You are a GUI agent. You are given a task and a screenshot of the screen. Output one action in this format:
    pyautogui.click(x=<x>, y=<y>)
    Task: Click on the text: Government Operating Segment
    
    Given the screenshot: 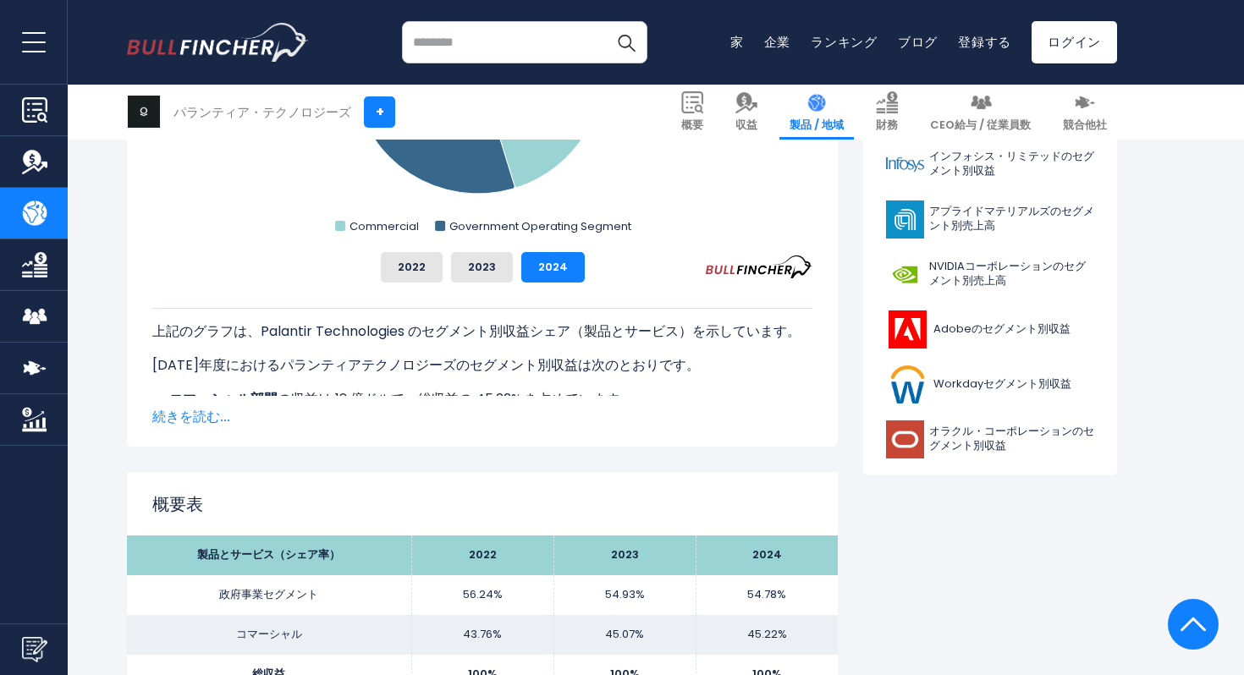 What is the action you would take?
    pyautogui.click(x=540, y=226)
    